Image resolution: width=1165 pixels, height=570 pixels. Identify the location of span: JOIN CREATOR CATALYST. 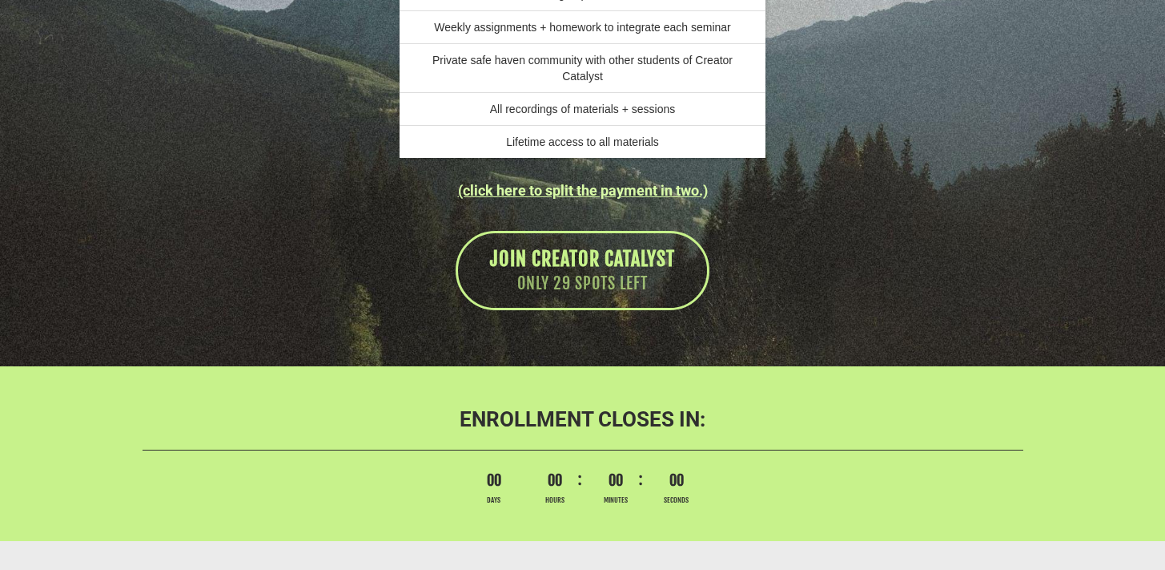
(582, 259).